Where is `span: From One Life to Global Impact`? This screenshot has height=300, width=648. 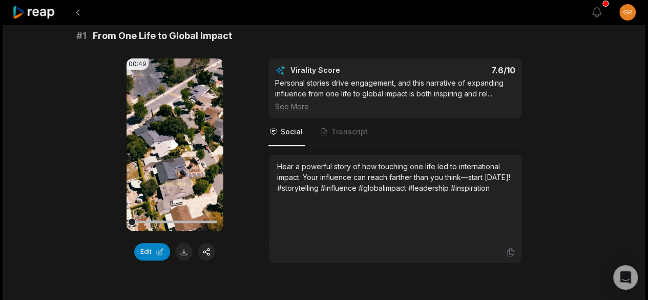 span: From One Life to Global Impact is located at coordinates (162, 36).